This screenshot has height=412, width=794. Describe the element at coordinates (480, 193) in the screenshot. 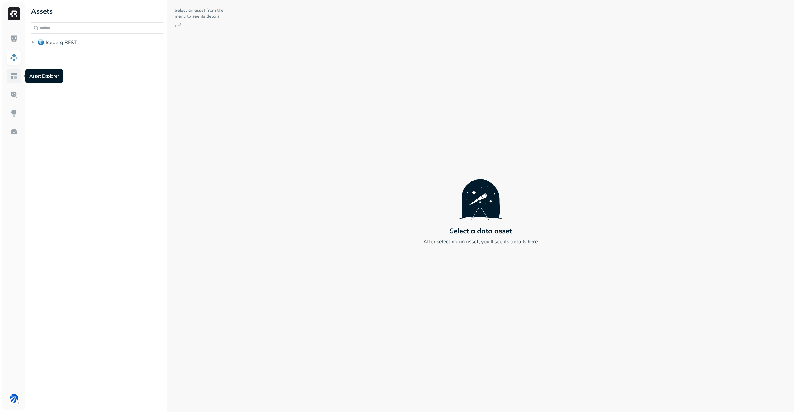

I see `img: Telescope` at that location.